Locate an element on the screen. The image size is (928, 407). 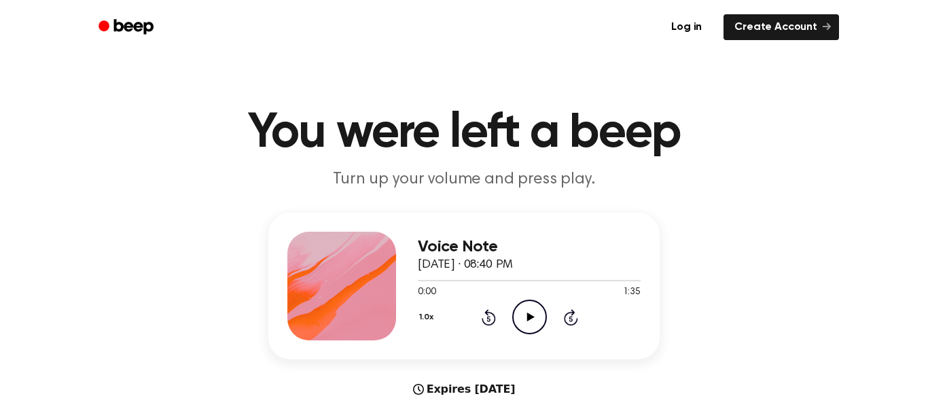
a: Beep is located at coordinates (127, 27).